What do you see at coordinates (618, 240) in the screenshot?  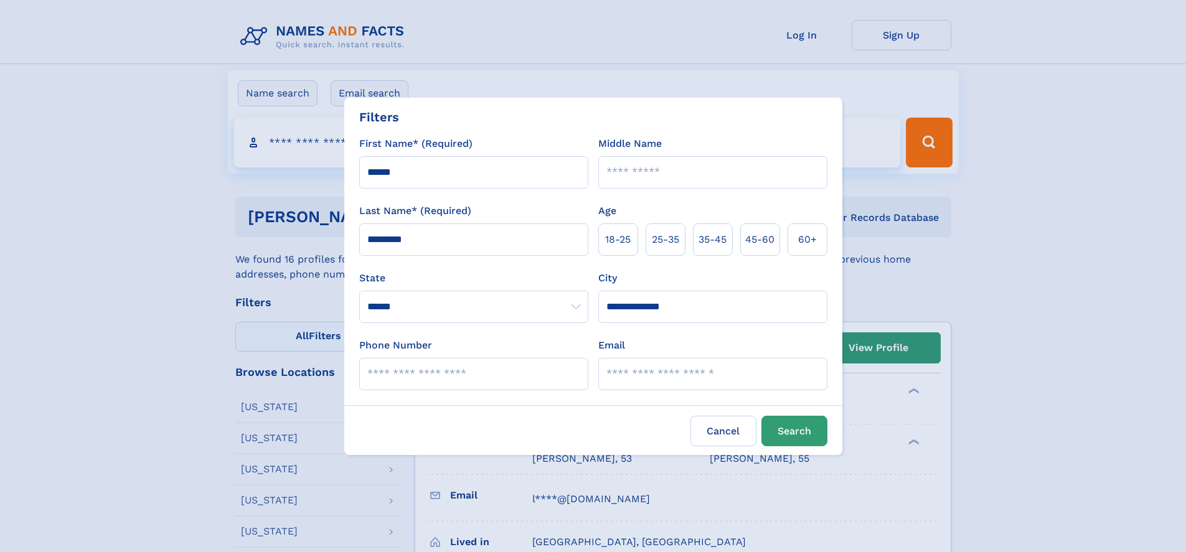 I see `span: 18‑25` at bounding box center [618, 240].